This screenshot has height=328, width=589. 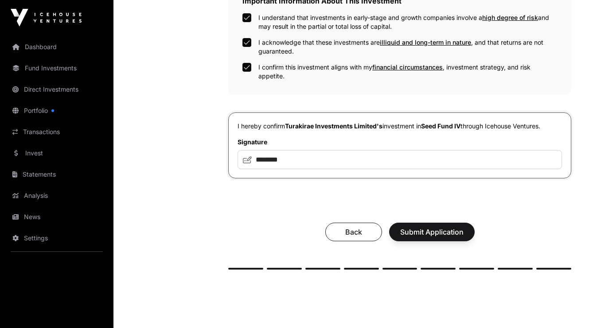 What do you see at coordinates (57, 68) in the screenshot?
I see `a: Fund Investments` at bounding box center [57, 68].